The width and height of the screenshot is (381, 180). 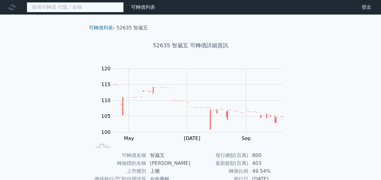 I want to click on td: 上櫃, so click(x=169, y=171).